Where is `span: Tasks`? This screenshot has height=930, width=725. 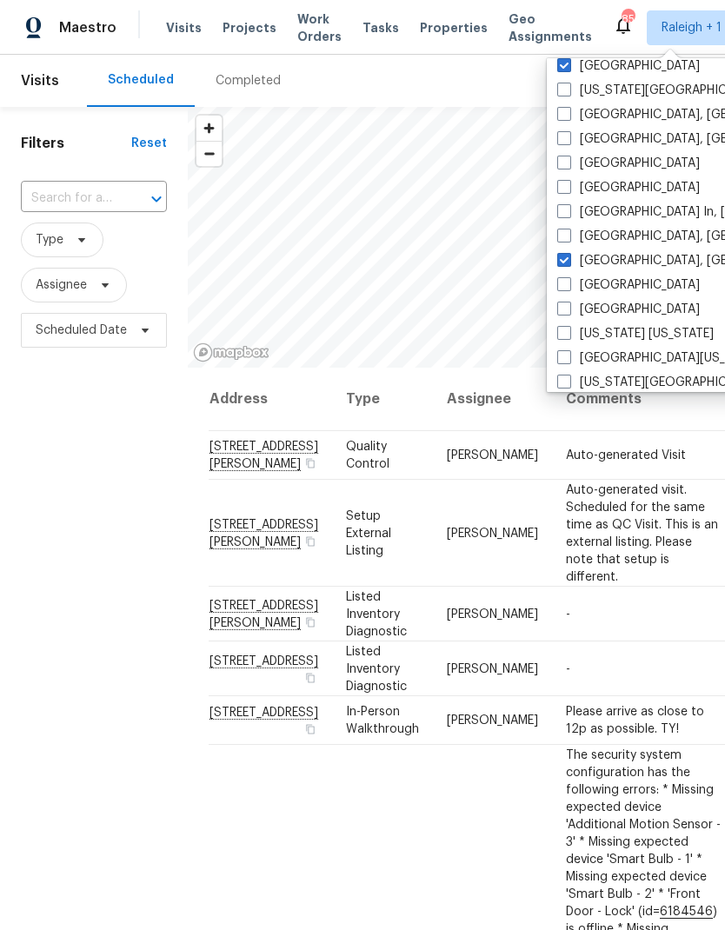 span: Tasks is located at coordinates (381, 28).